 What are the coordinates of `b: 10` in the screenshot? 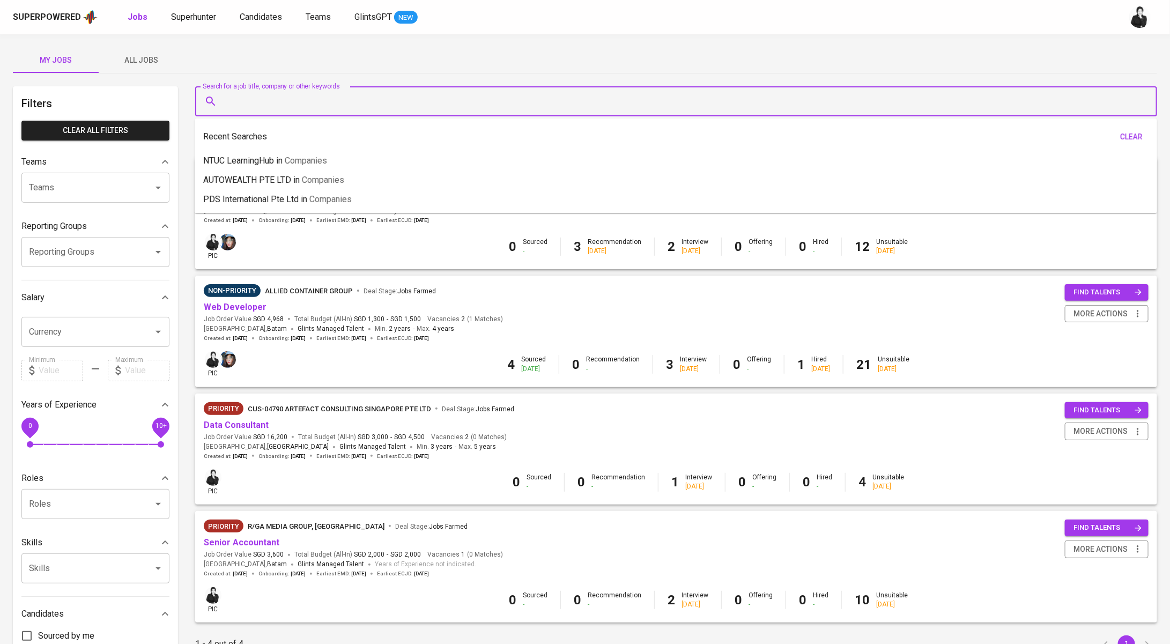 It's located at (862, 600).